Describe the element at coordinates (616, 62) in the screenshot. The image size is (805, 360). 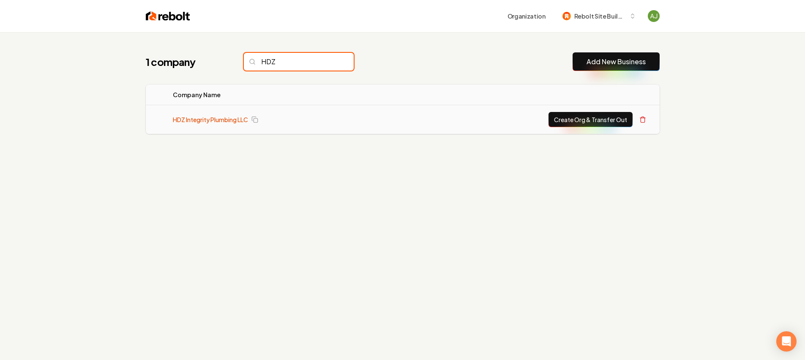
I see `a: Add New Business` at that location.